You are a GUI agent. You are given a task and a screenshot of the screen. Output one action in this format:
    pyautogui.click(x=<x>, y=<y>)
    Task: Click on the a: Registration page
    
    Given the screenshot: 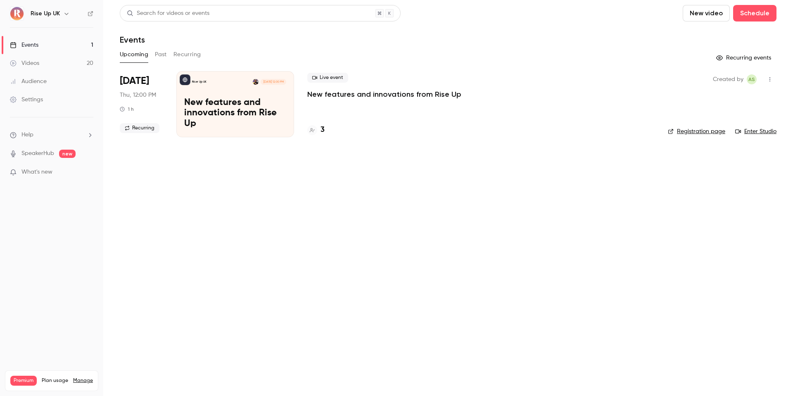 What is the action you would take?
    pyautogui.click(x=696, y=131)
    